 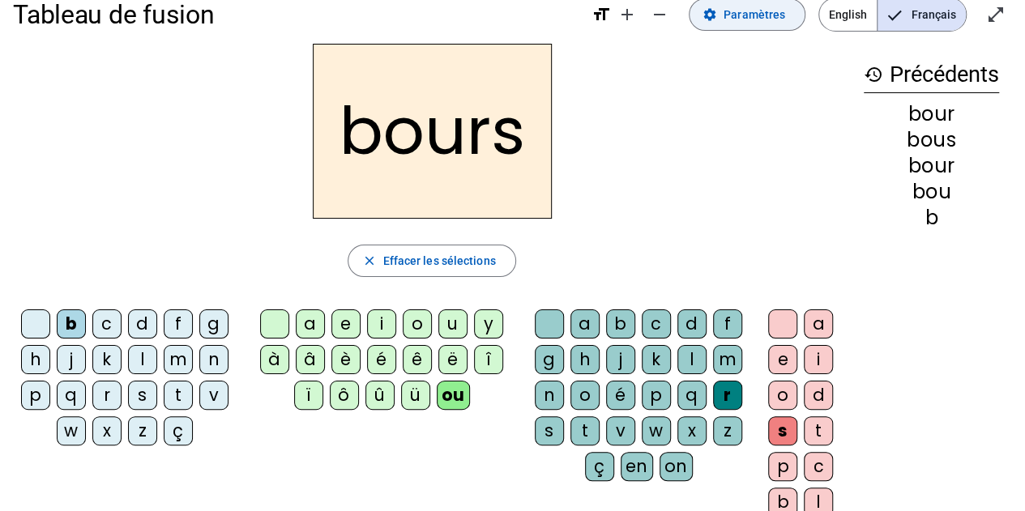 I want to click on div: è, so click(x=346, y=360).